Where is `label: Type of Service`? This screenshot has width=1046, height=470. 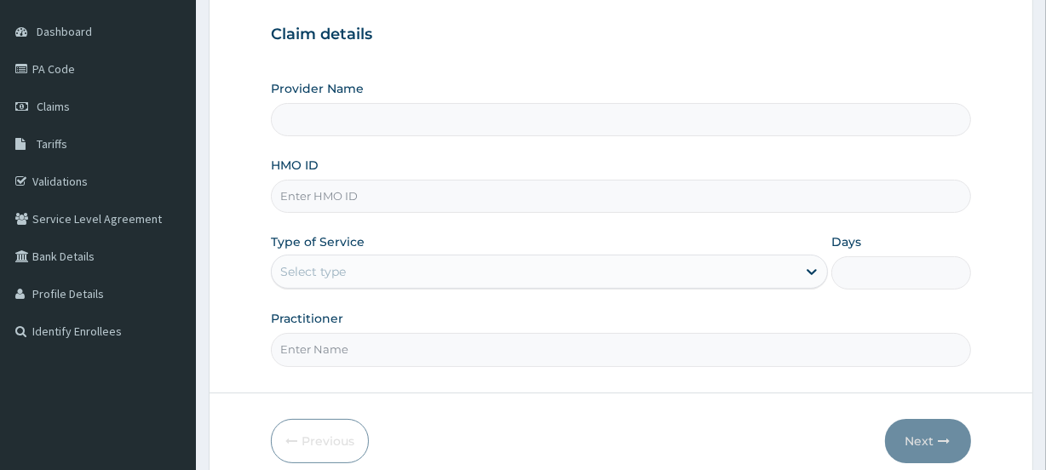 label: Type of Service is located at coordinates (318, 242).